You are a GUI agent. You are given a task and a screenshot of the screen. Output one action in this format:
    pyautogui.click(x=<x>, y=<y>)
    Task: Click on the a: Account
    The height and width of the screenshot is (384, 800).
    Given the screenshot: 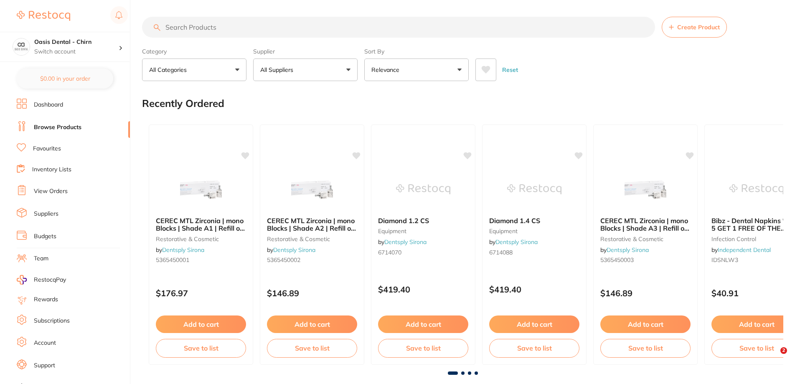 What is the action you would take?
    pyautogui.click(x=45, y=343)
    